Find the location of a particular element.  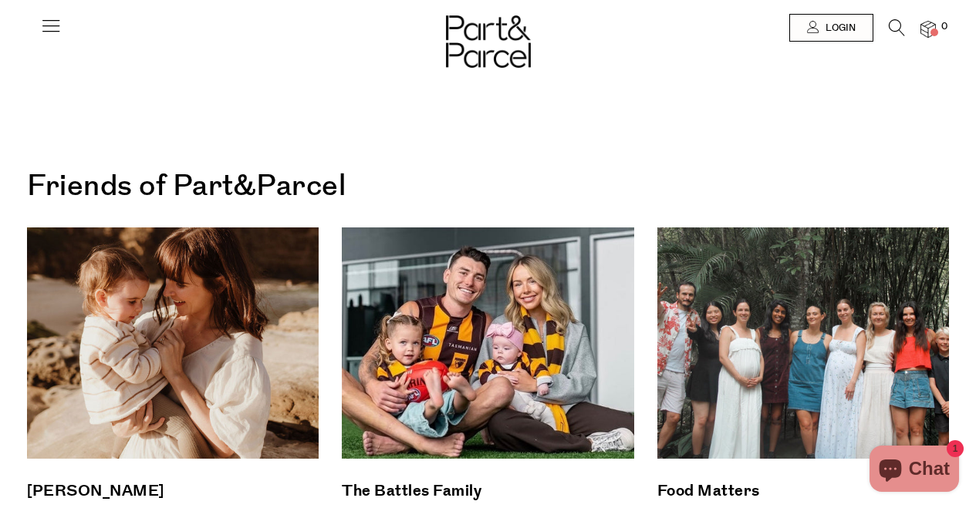

img: Kate Holm is located at coordinates (173, 343).